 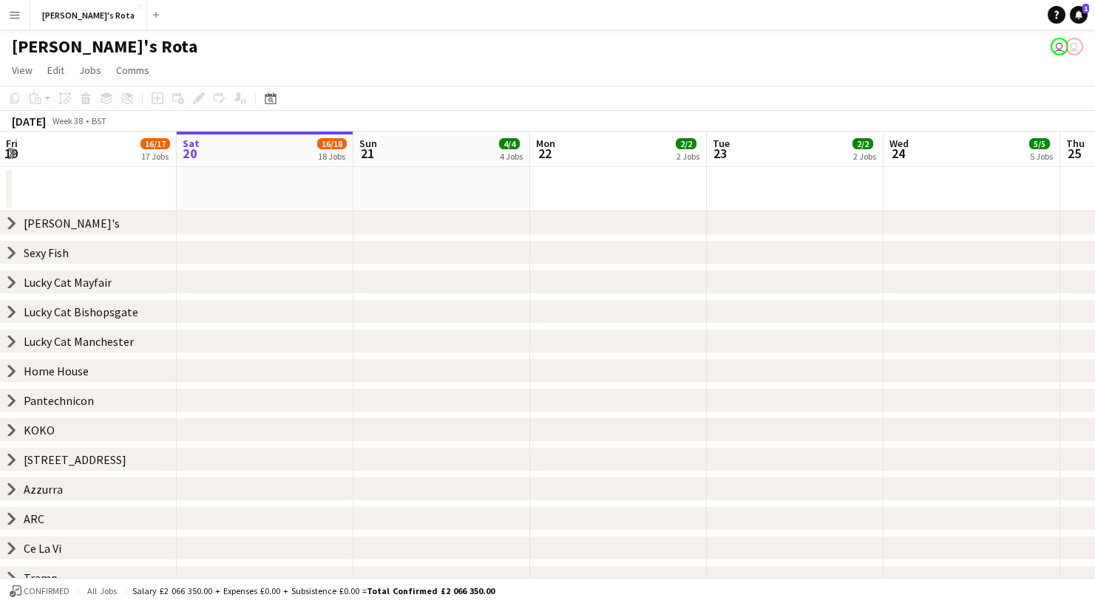 What do you see at coordinates (55, 70) in the screenshot?
I see `a: Edit` at bounding box center [55, 70].